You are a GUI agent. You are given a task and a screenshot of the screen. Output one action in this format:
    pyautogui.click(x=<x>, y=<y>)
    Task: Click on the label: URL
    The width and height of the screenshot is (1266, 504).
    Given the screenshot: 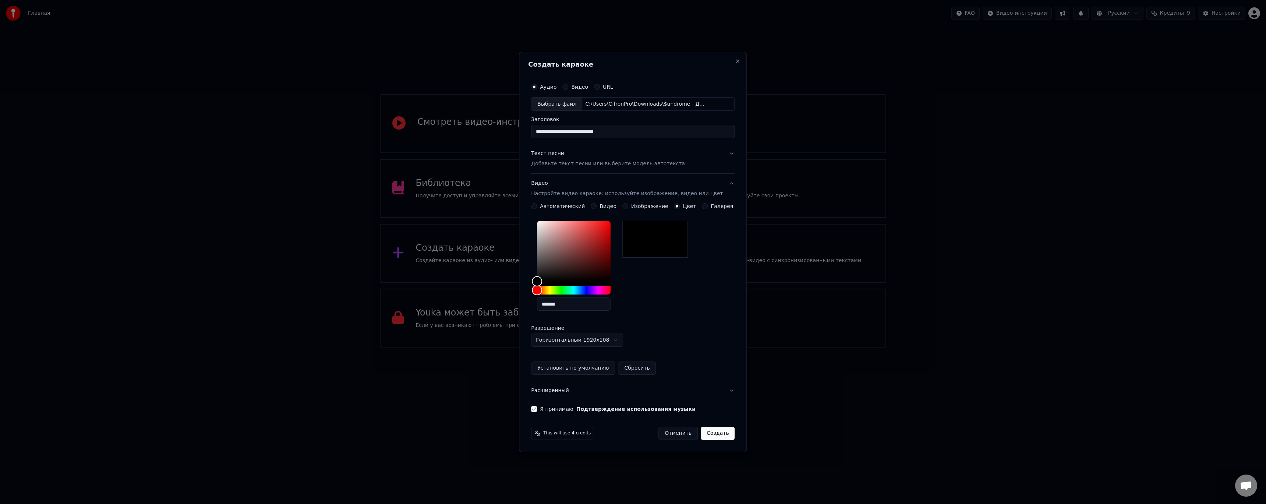 What is the action you would take?
    pyautogui.click(x=608, y=87)
    